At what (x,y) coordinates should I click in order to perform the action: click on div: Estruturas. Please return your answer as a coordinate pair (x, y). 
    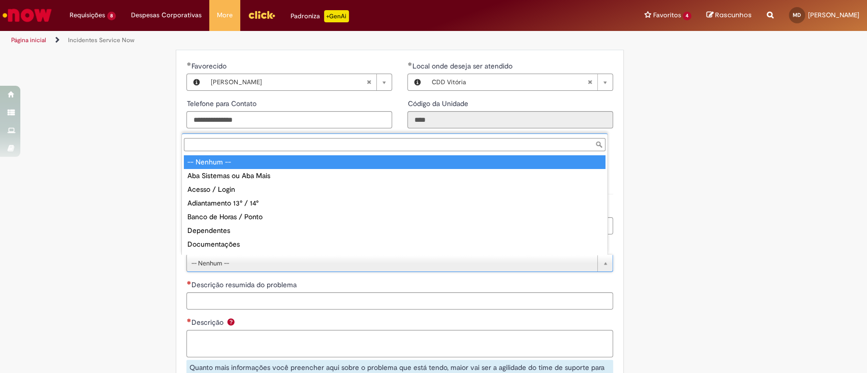
    Looking at the image, I should click on (395, 258).